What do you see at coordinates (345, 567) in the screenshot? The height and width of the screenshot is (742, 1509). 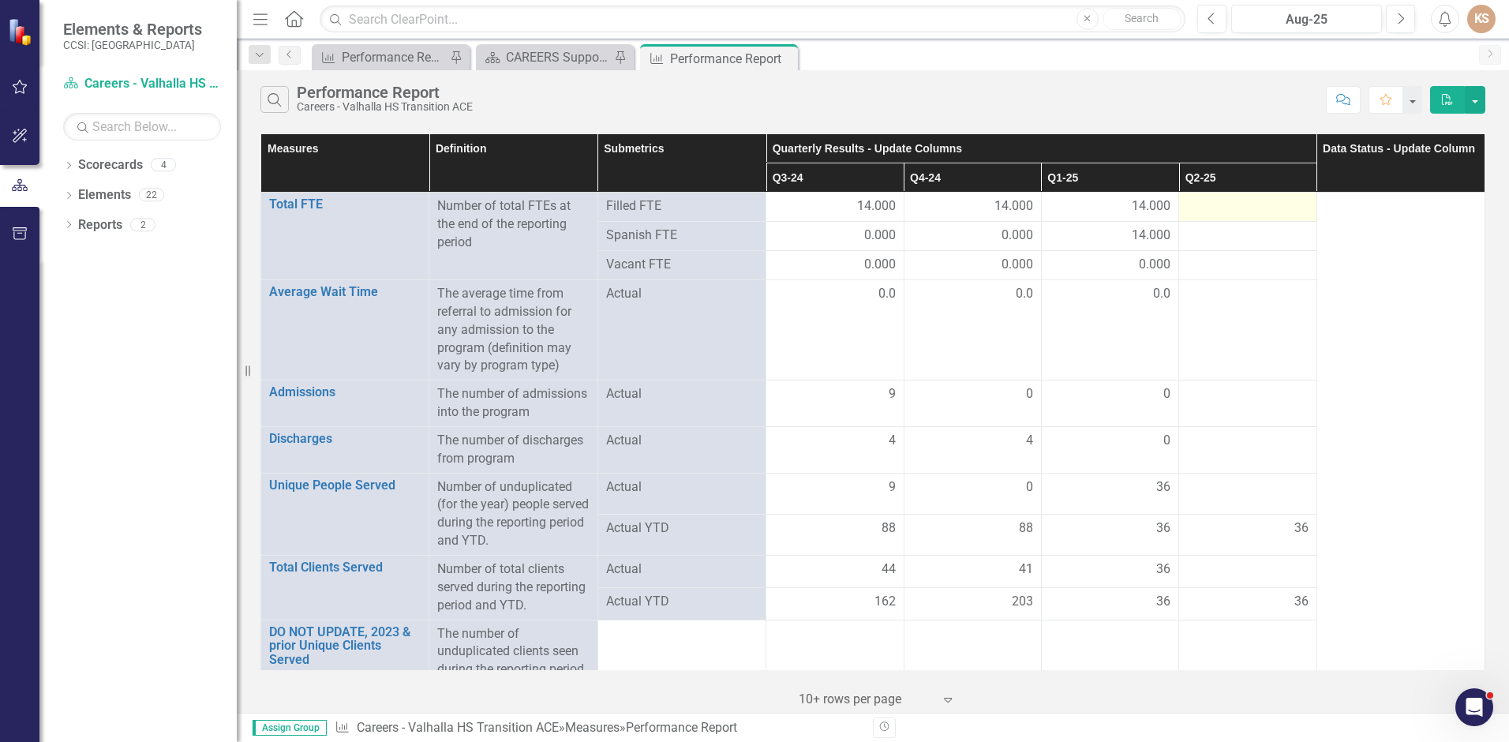 I see `a: Total Clients Served` at bounding box center [345, 567].